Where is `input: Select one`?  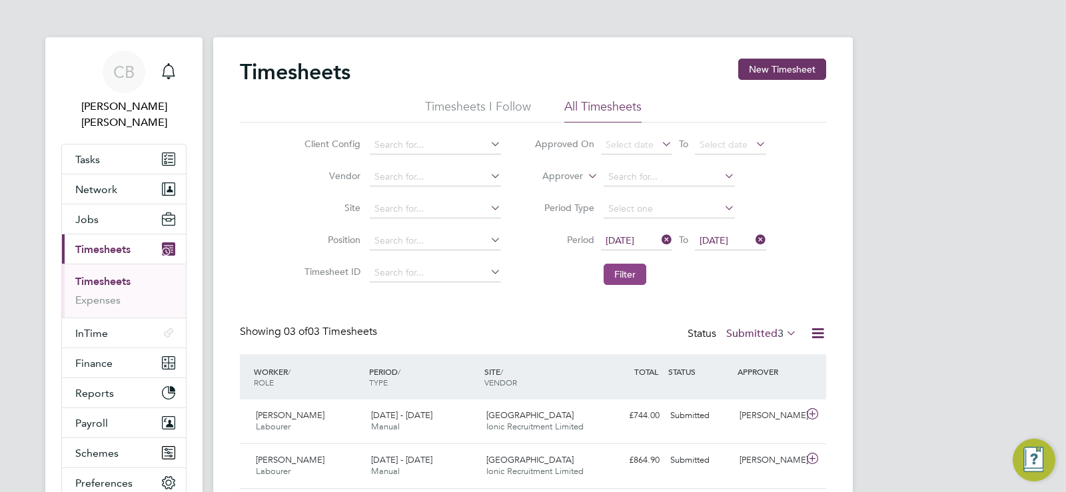
input: Select one is located at coordinates (669, 209).